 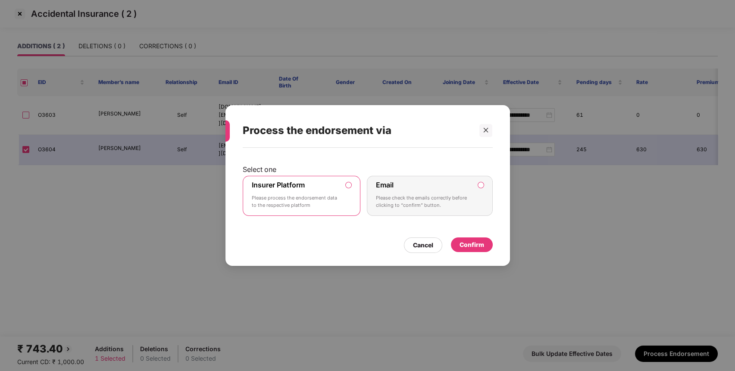 I want to click on p: Select one, so click(x=368, y=169).